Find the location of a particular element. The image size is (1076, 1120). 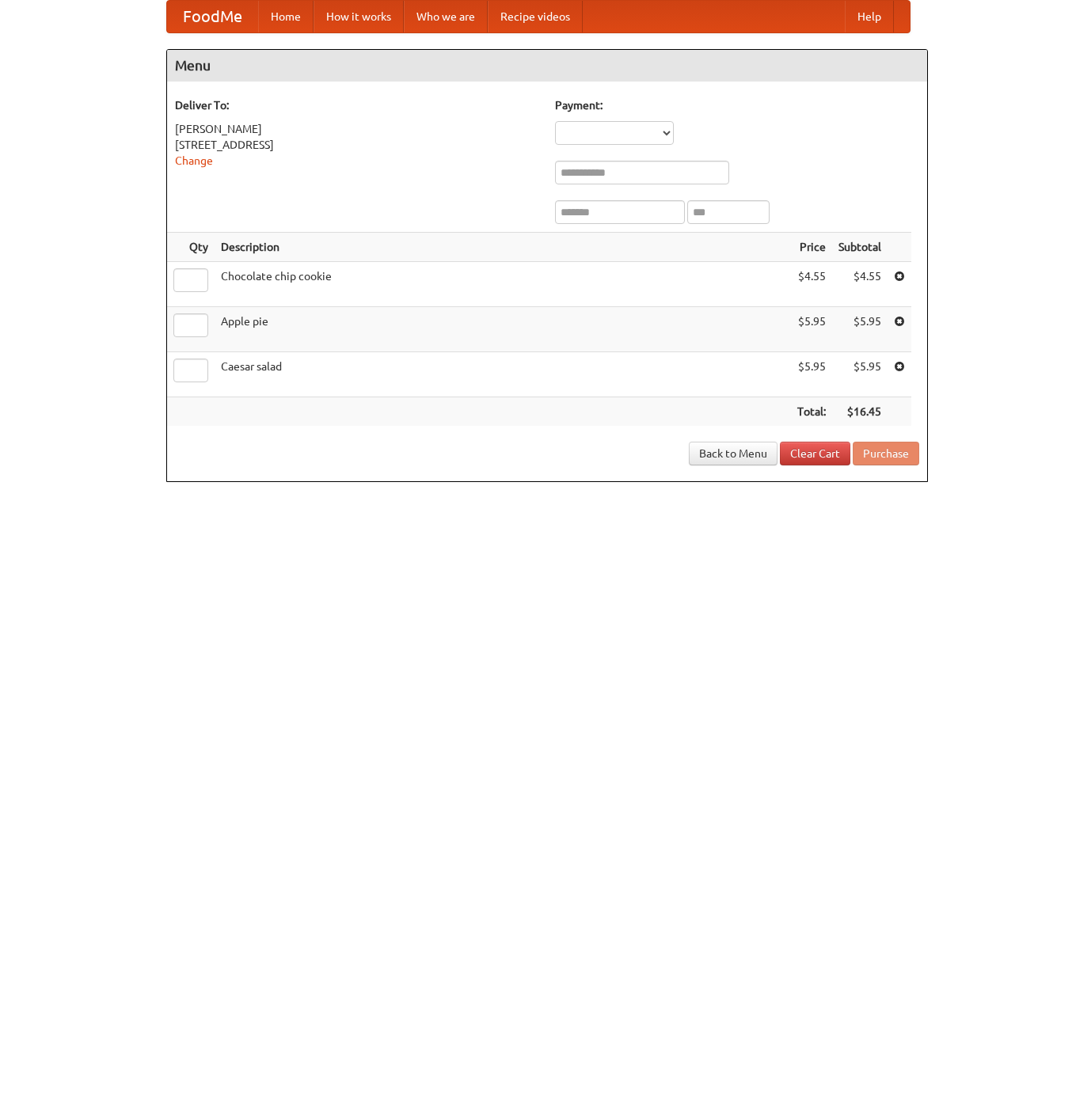

th: Description is located at coordinates (502, 247).